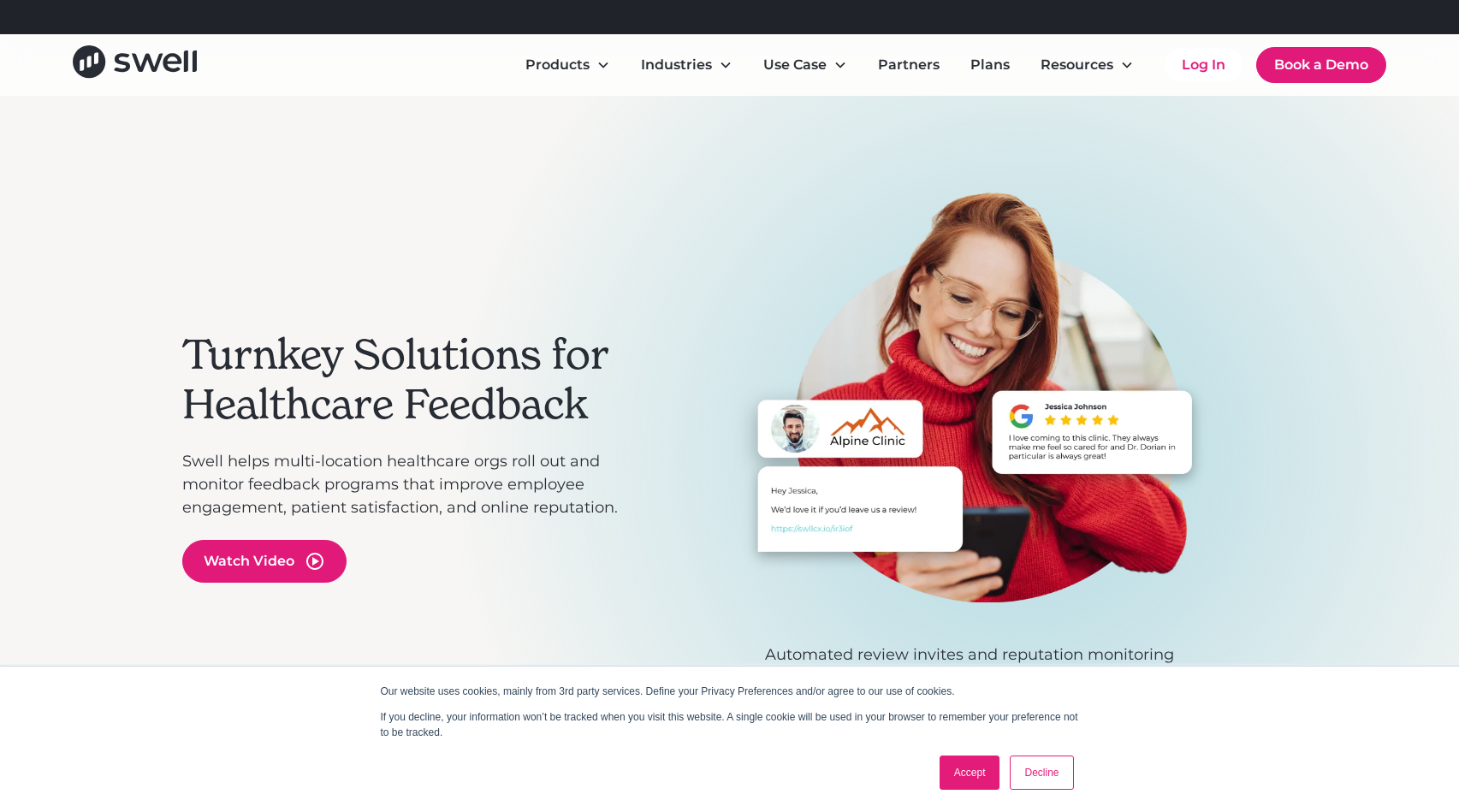 Image resolution: width=1459 pixels, height=812 pixels. Describe the element at coordinates (1041, 773) in the screenshot. I see `a: Decline` at that location.